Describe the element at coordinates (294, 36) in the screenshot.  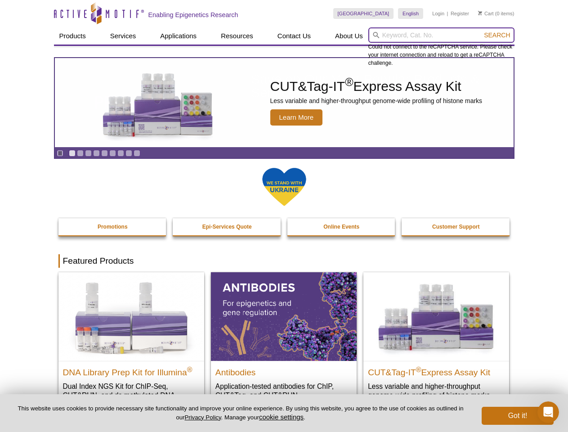
I see `a: Contact Us` at that location.